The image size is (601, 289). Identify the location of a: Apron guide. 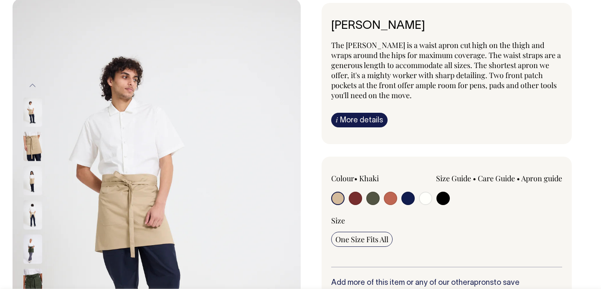
(541, 178).